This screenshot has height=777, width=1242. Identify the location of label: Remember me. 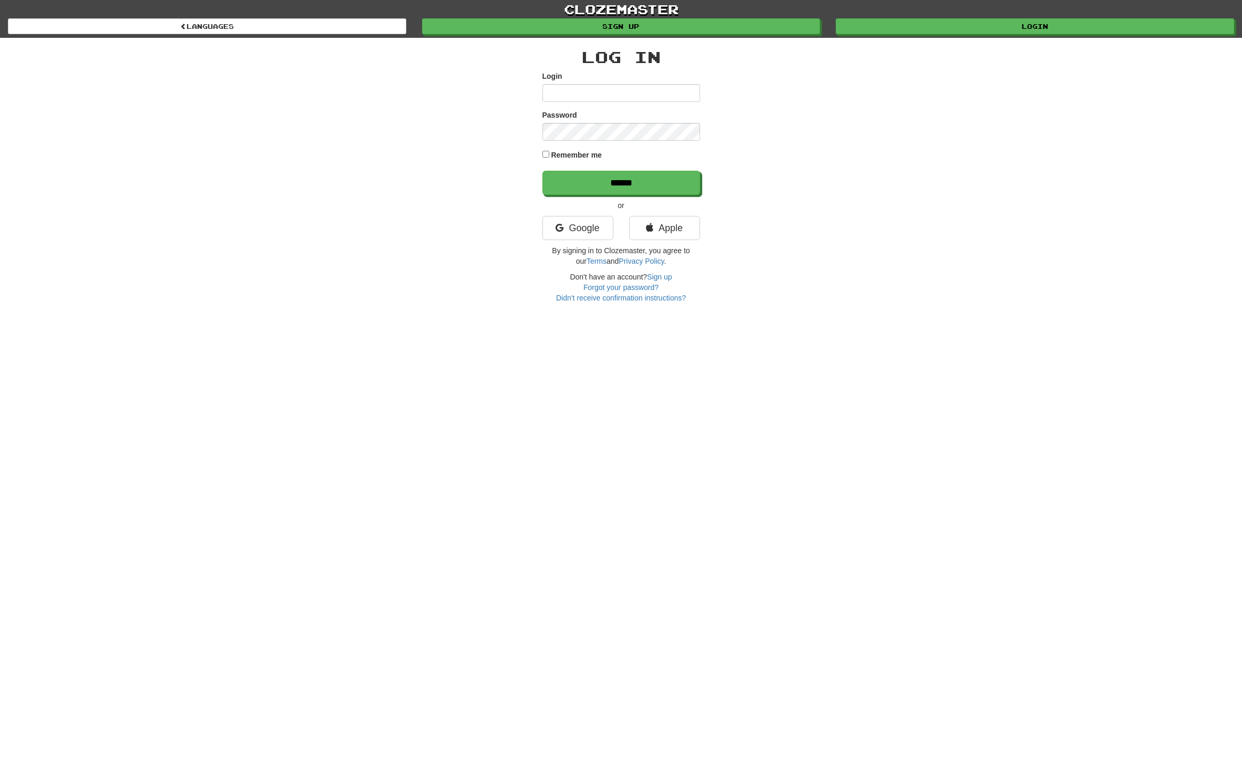
(576, 155).